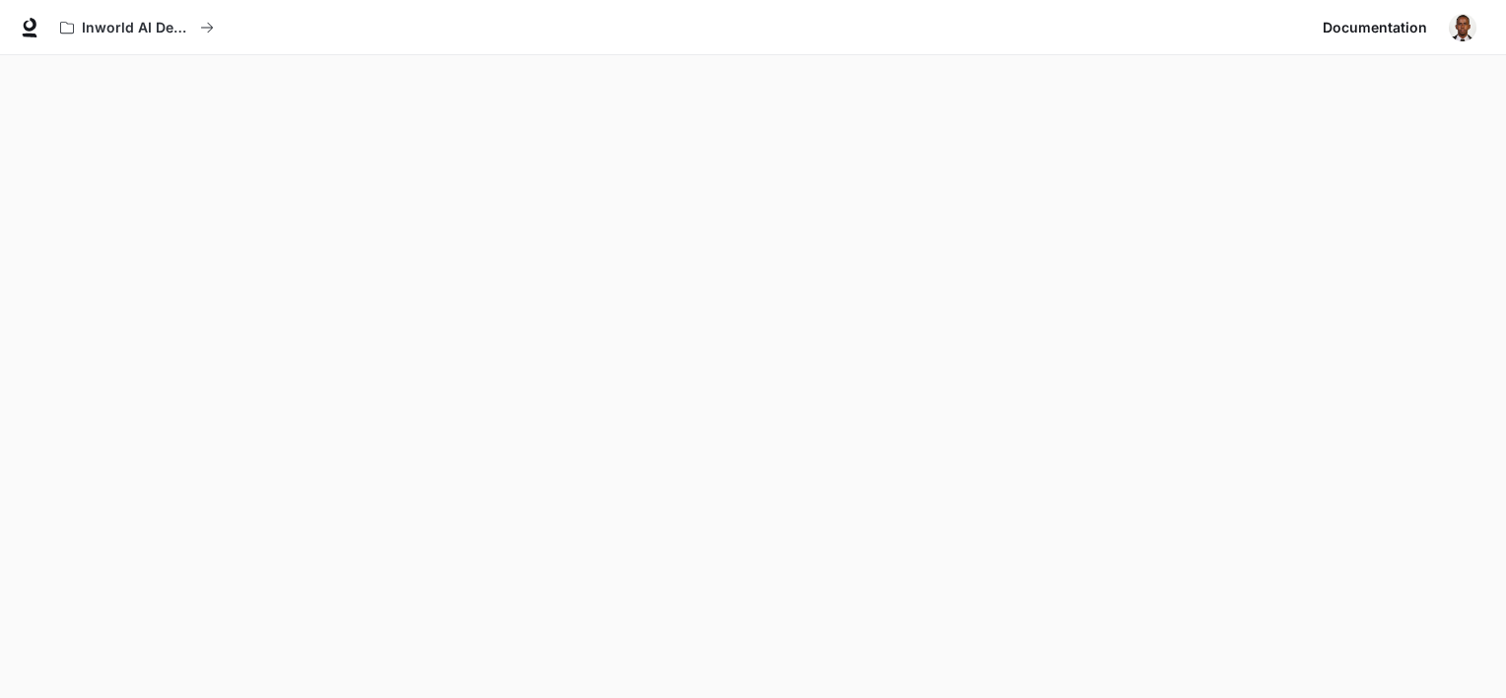 The width and height of the screenshot is (1506, 698). Describe the element at coordinates (1463, 28) in the screenshot. I see `img: User avatar` at that location.